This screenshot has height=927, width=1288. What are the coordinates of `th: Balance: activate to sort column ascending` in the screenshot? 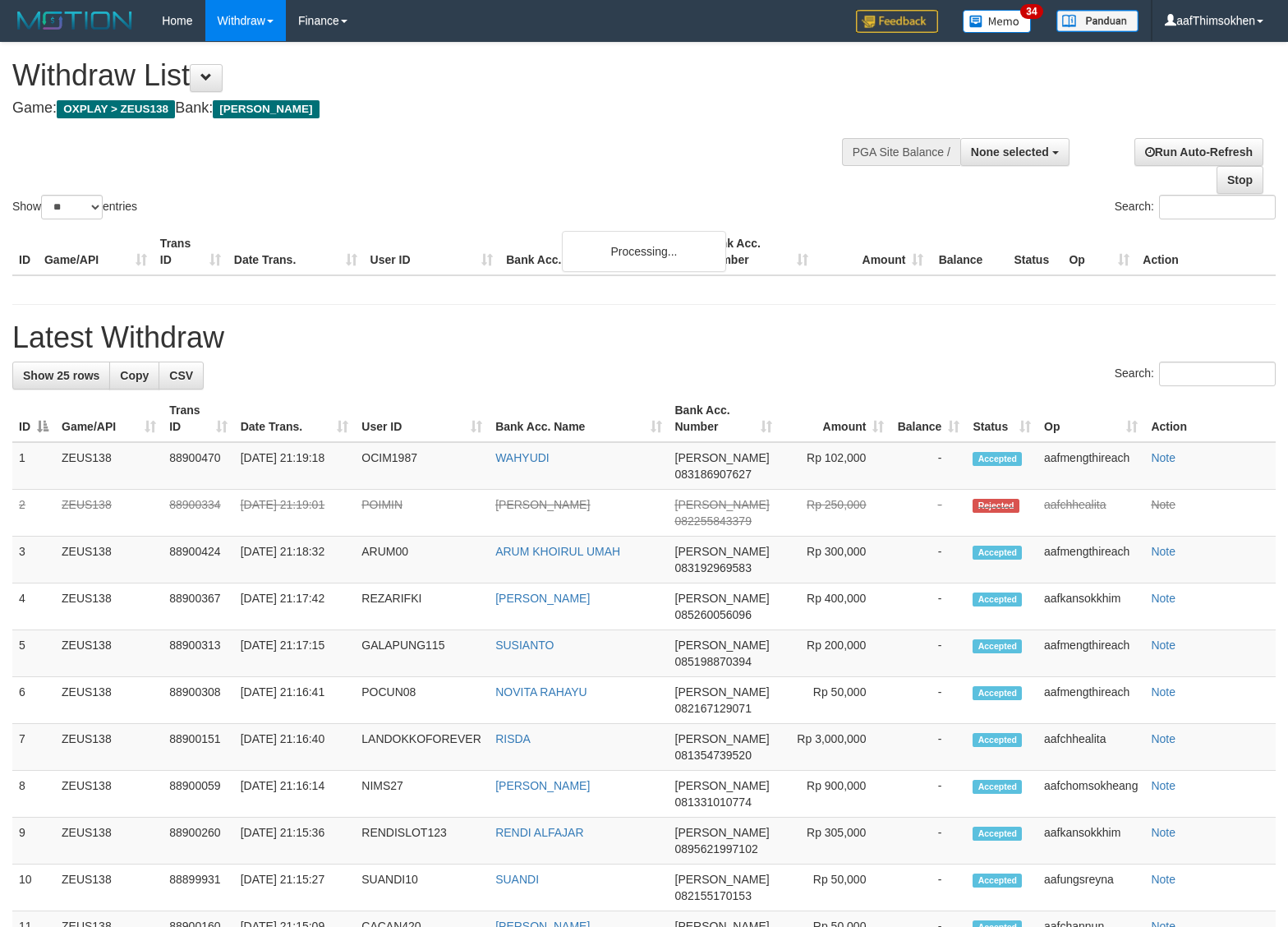 It's located at (929, 418).